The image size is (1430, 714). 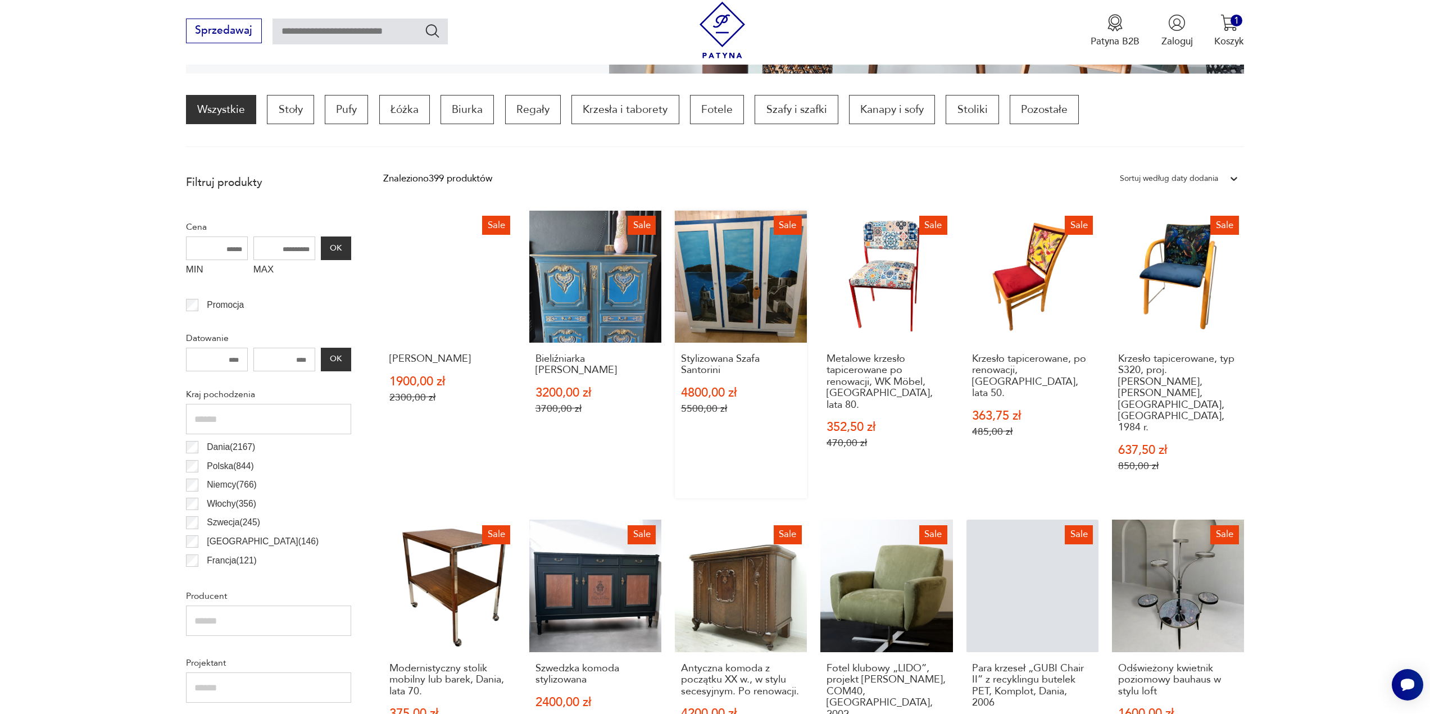 I want to click on a: Stoły, so click(x=290, y=110).